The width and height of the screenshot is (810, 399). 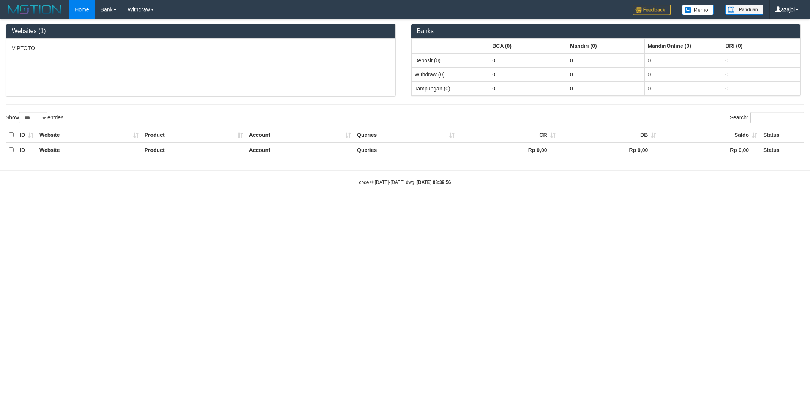 I want to click on td: Withdraw (0), so click(x=450, y=74).